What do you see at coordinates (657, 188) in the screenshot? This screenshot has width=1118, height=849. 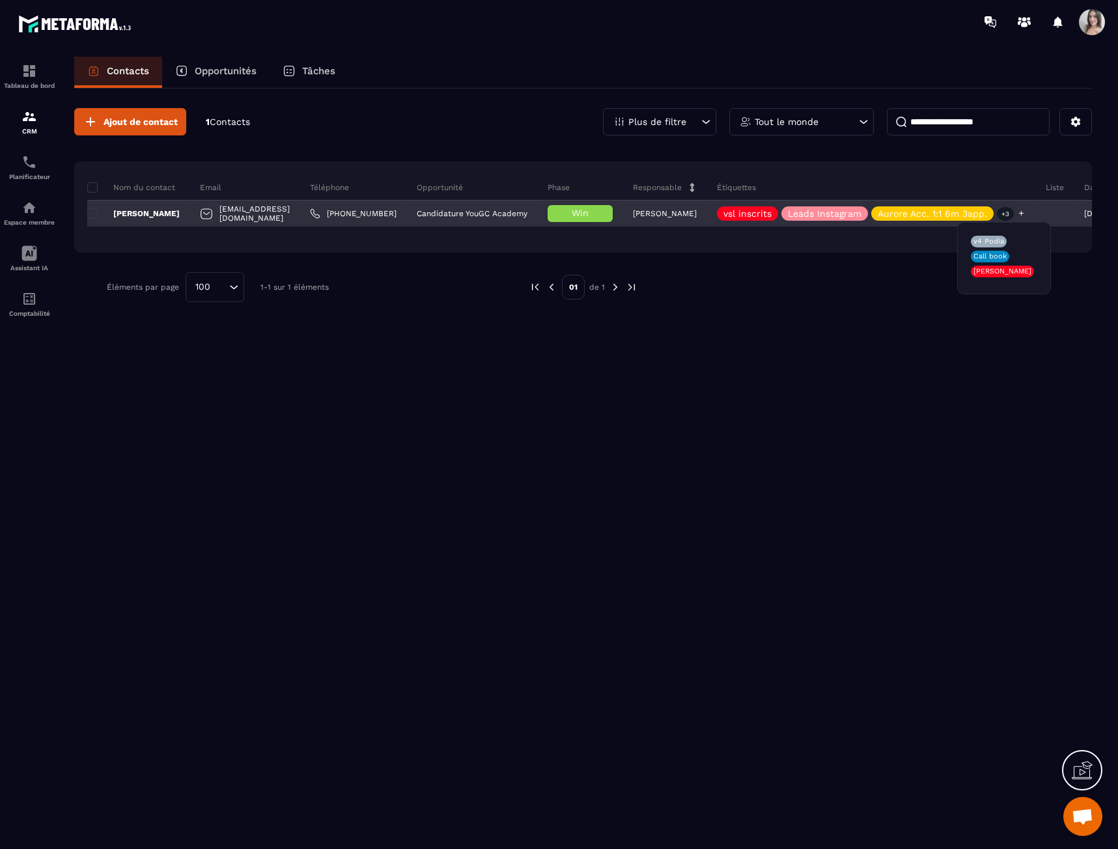 I see `p: Responsable` at bounding box center [657, 188].